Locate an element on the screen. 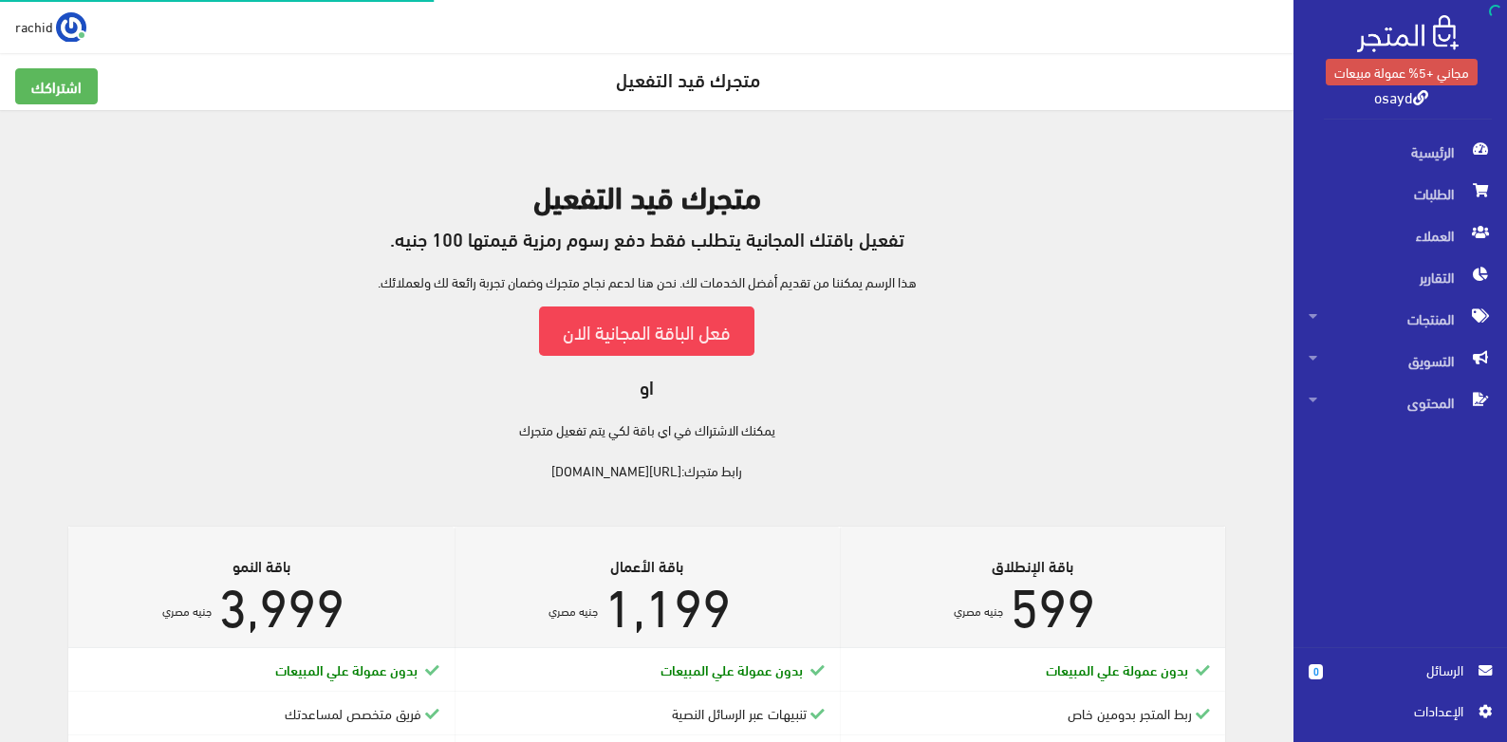 Image resolution: width=1507 pixels, height=742 pixels. span: rachid is located at coordinates (34, 26).